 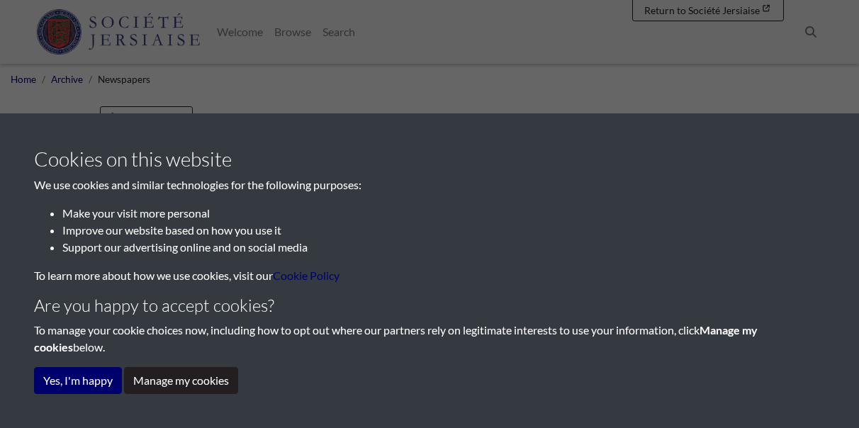 What do you see at coordinates (429, 305) in the screenshot?
I see `h4: Are you happy to accept cookies?` at bounding box center [429, 305].